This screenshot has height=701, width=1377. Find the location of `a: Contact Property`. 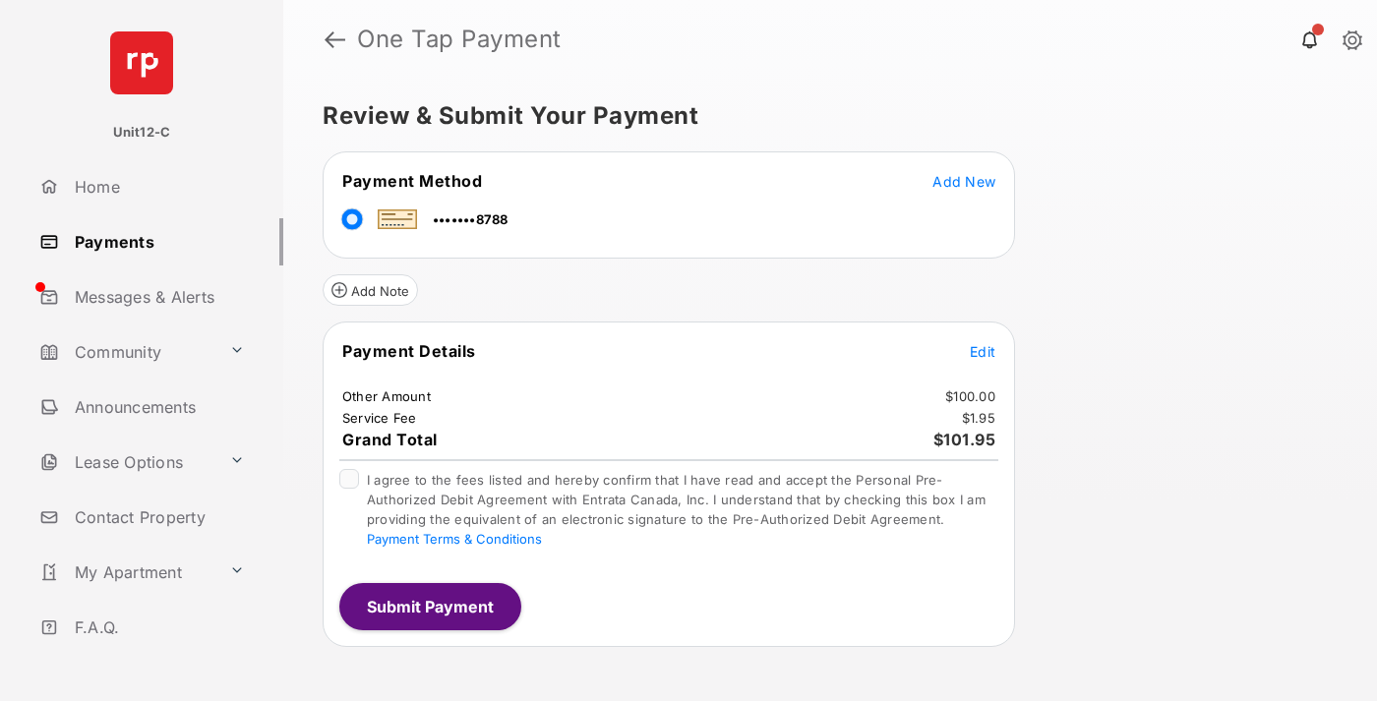

a: Contact Property is located at coordinates (157, 517).